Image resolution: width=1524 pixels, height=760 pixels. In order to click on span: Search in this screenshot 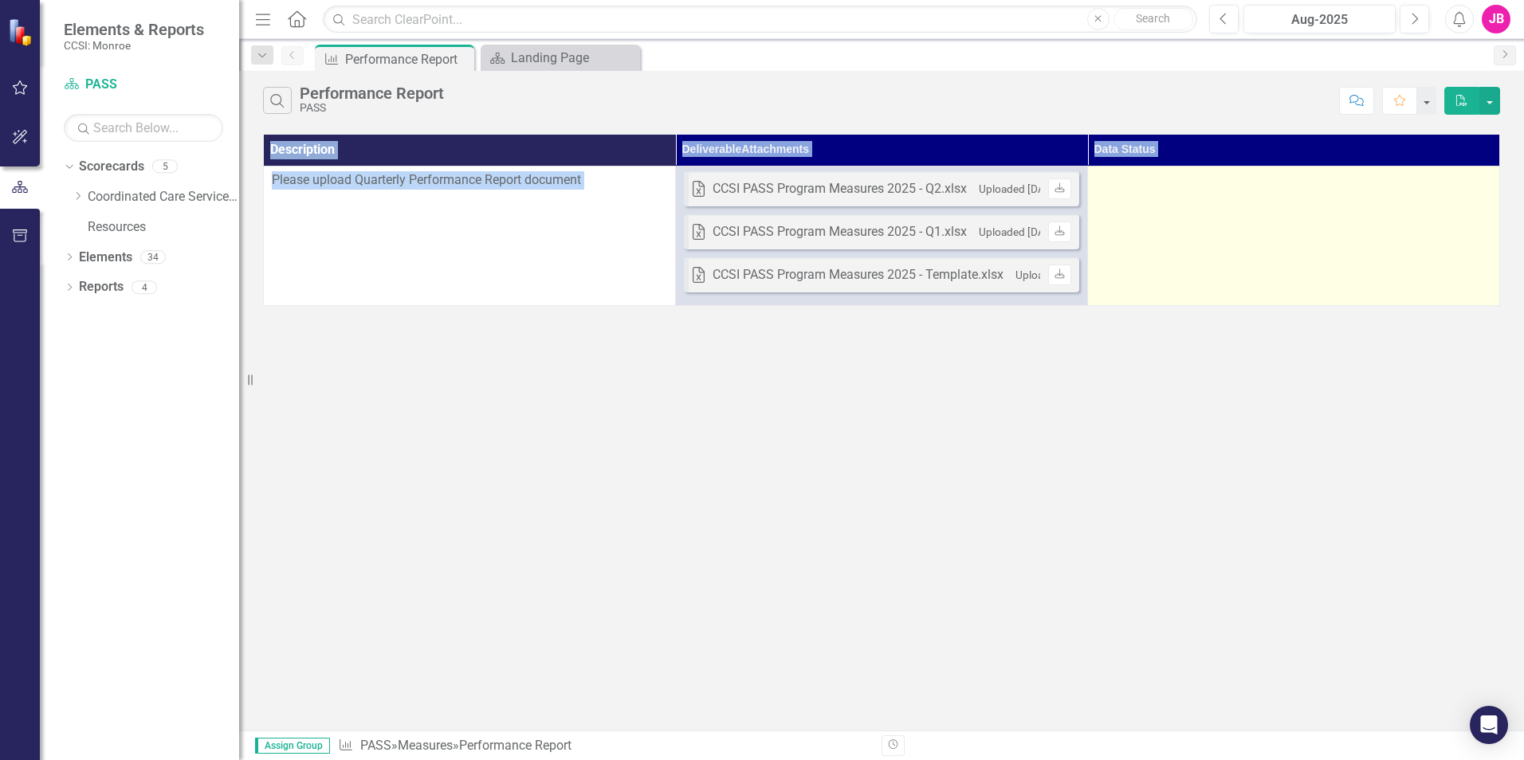, I will do `click(1152, 18)`.